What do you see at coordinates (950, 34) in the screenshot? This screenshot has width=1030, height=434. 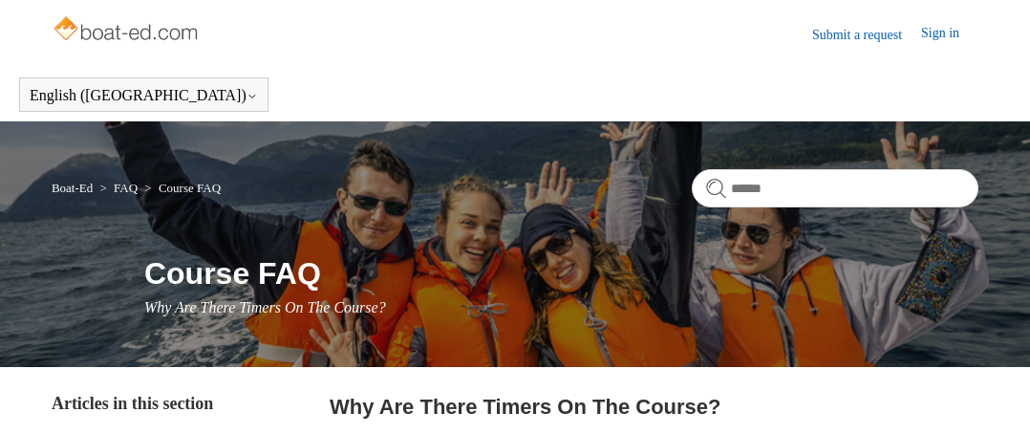 I see `a: Sign in` at bounding box center [950, 34].